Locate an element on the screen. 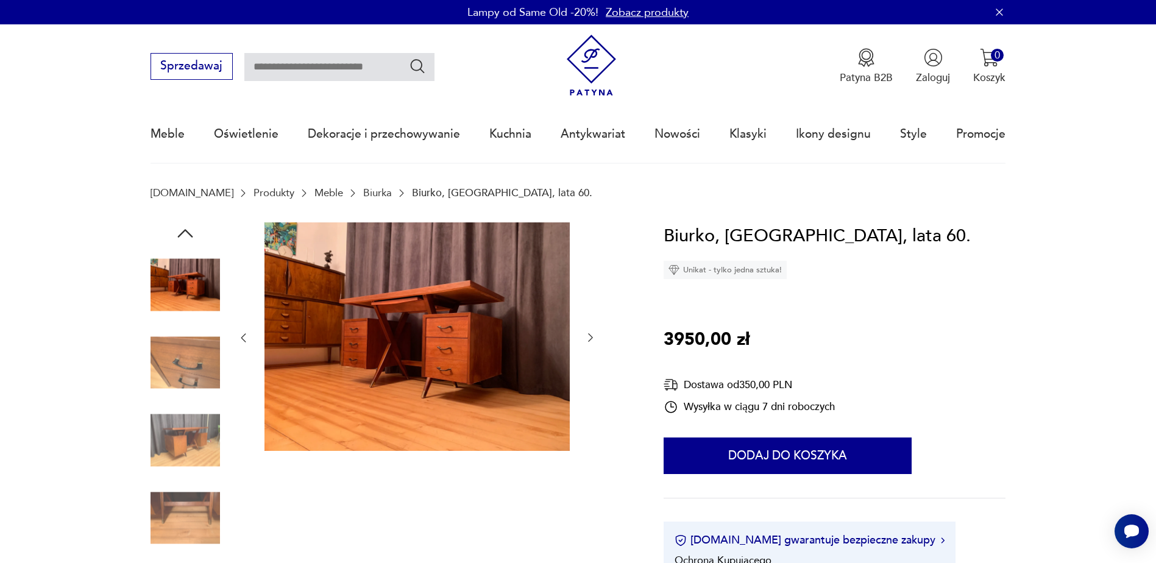 The image size is (1156, 563). img: Ikona koszyka is located at coordinates (989, 57).